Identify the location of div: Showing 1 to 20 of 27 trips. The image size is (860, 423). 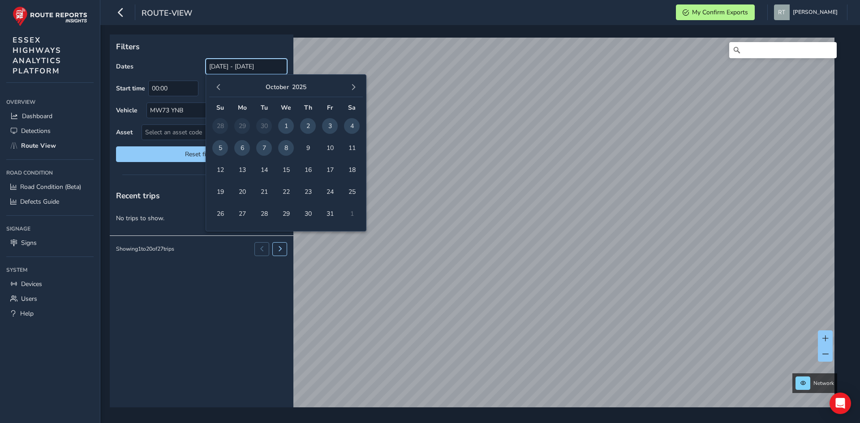
(145, 249).